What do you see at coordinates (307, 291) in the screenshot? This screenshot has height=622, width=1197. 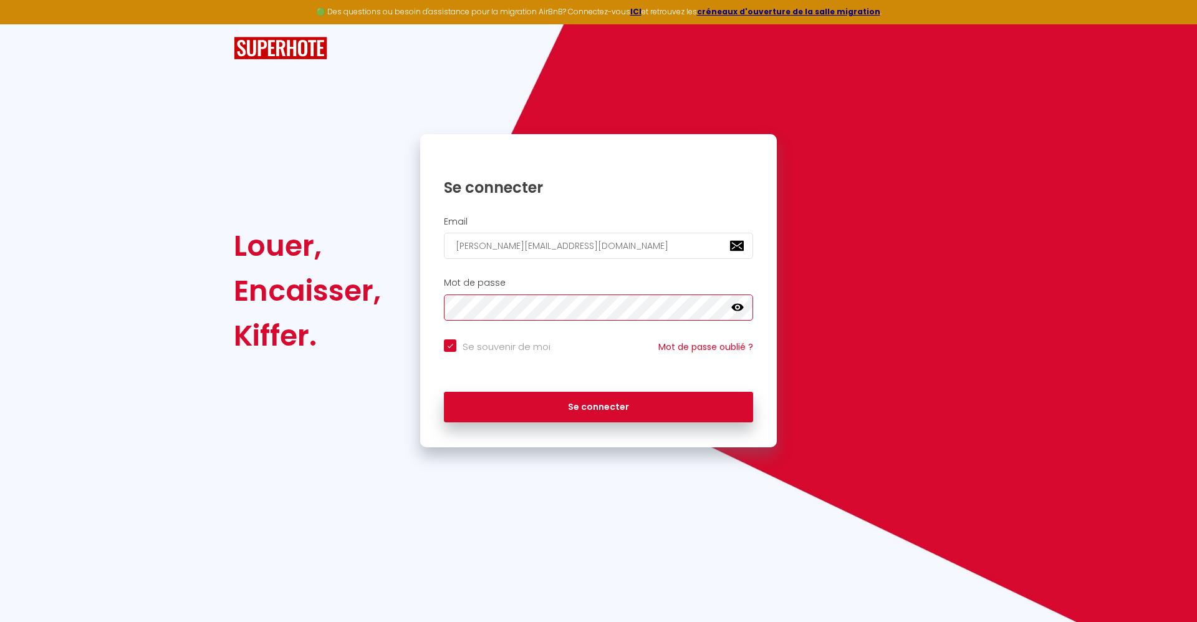 I see `div: Encaisser,` at bounding box center [307, 291].